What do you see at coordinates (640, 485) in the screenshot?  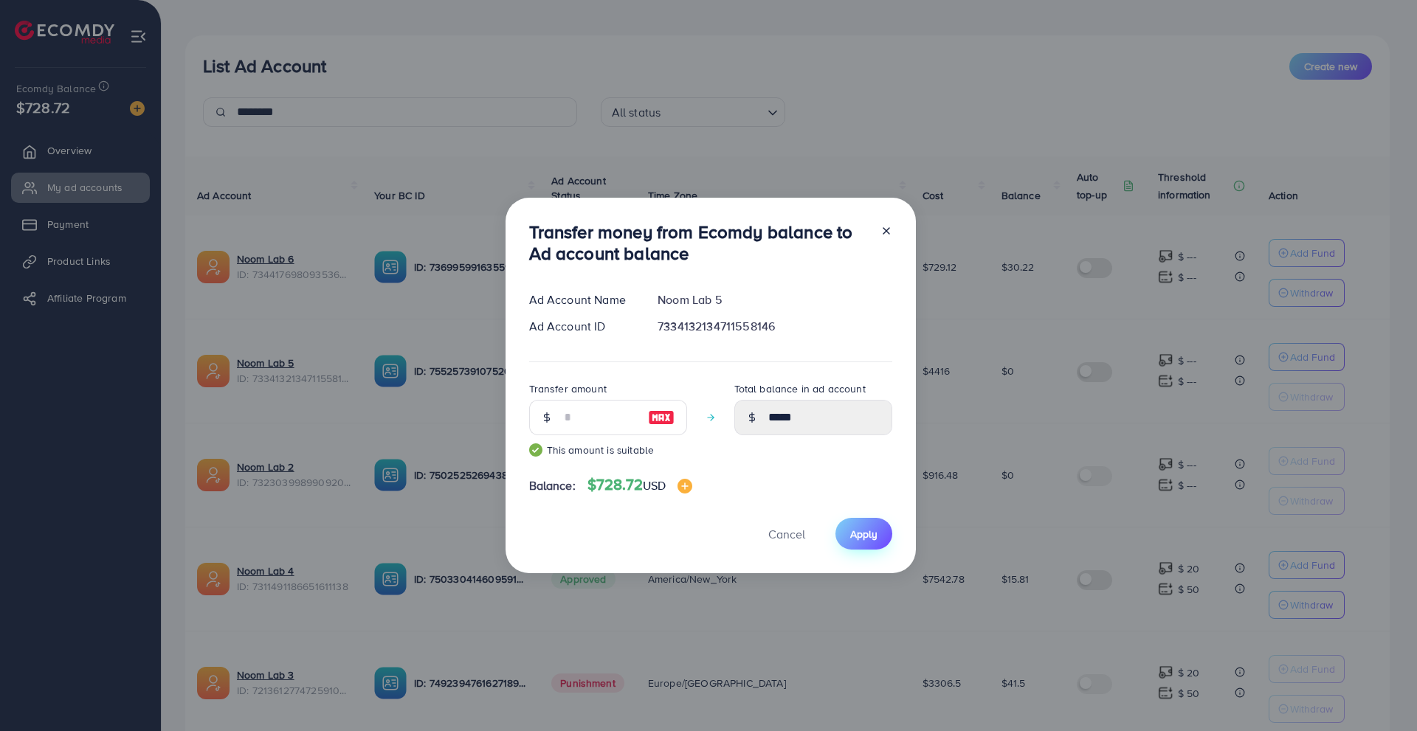 I see `h4: $728.72` at bounding box center [640, 485].